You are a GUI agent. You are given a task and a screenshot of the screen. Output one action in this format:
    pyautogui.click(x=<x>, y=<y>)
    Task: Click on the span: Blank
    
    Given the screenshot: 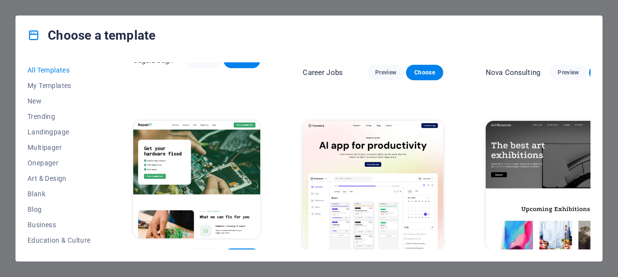 What is the action you would take?
    pyautogui.click(x=59, y=194)
    